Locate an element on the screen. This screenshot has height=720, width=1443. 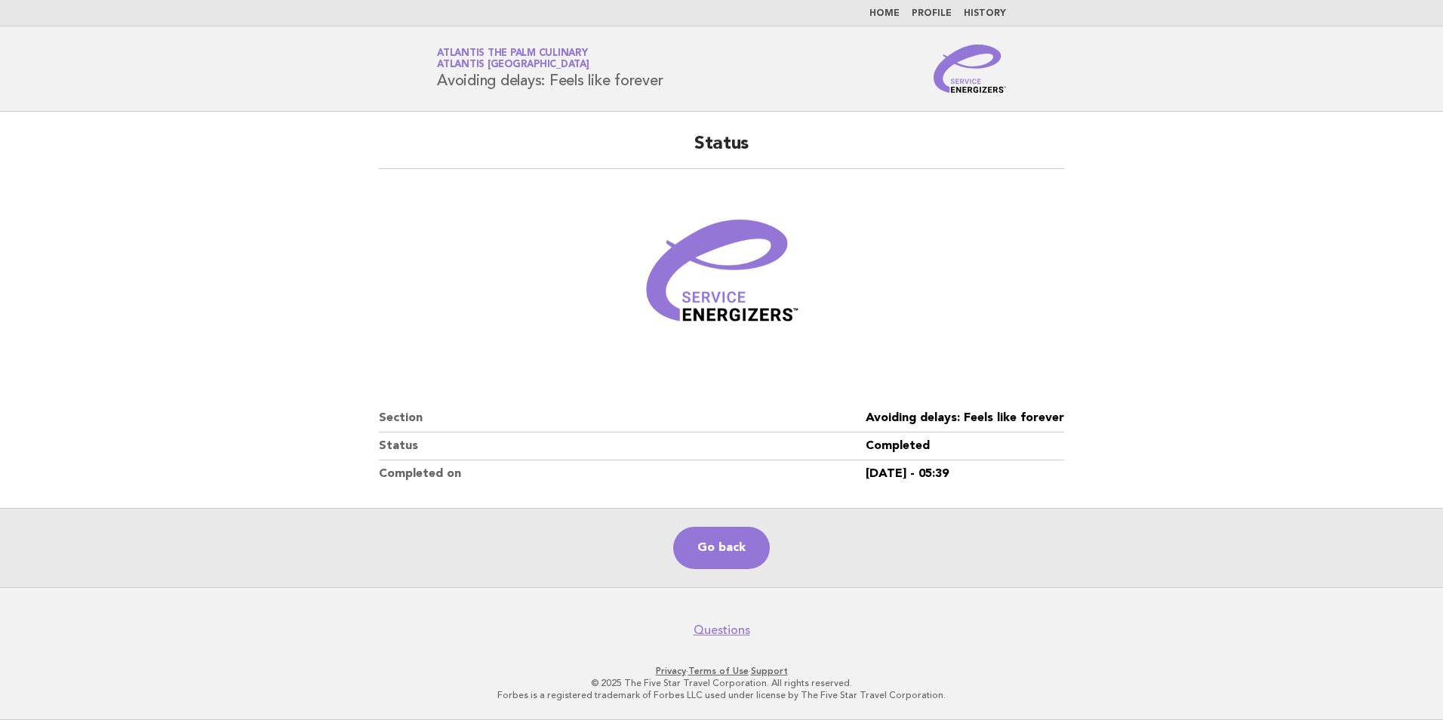
a: Home is located at coordinates (884, 14).